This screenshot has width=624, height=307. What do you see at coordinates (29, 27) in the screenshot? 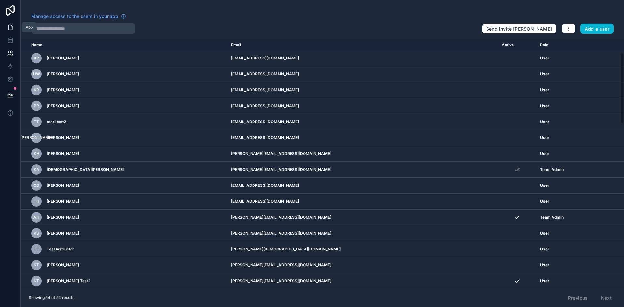
I see `div: App` at bounding box center [29, 27].